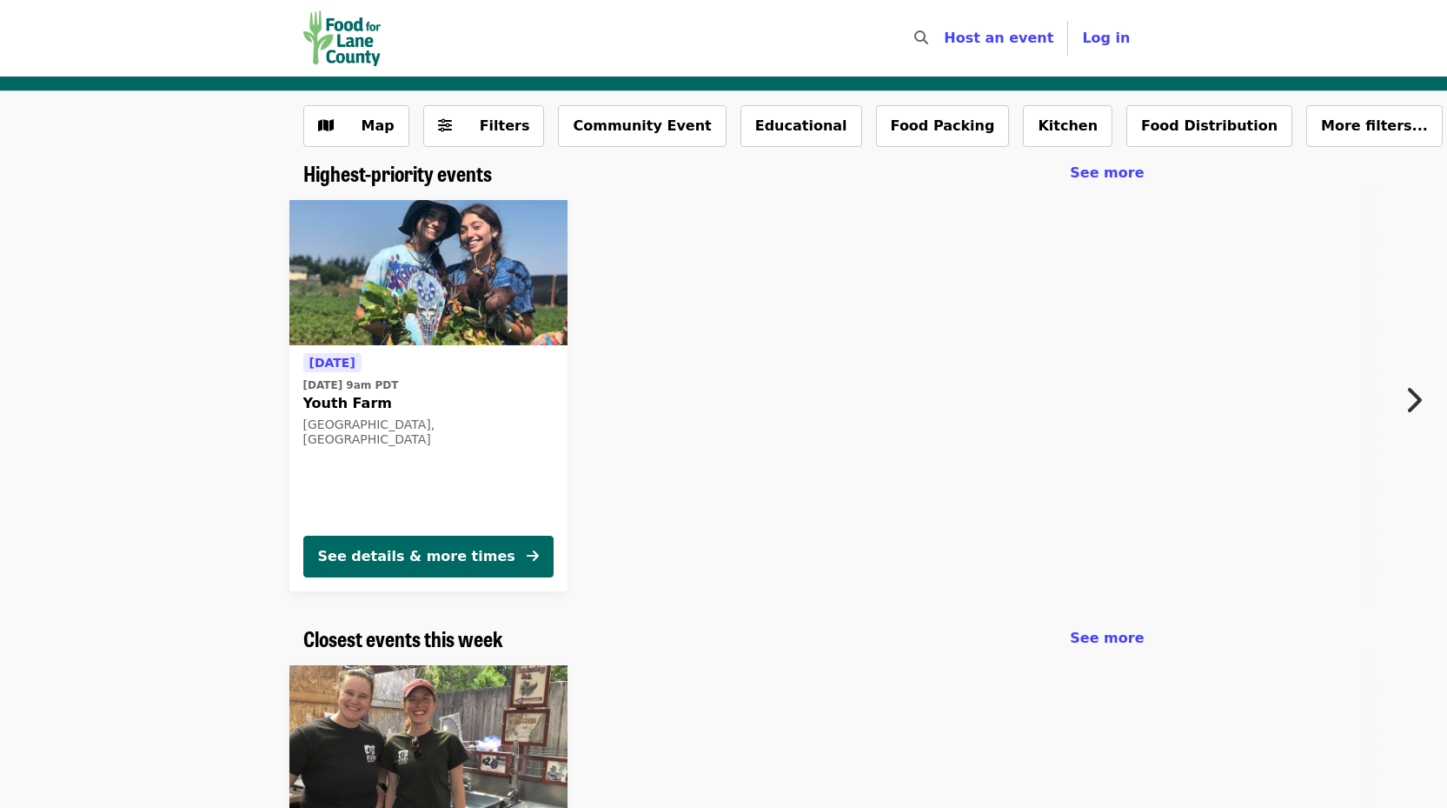 This screenshot has height=808, width=1447. I want to click on div: Highest-priority events, so click(724, 173).